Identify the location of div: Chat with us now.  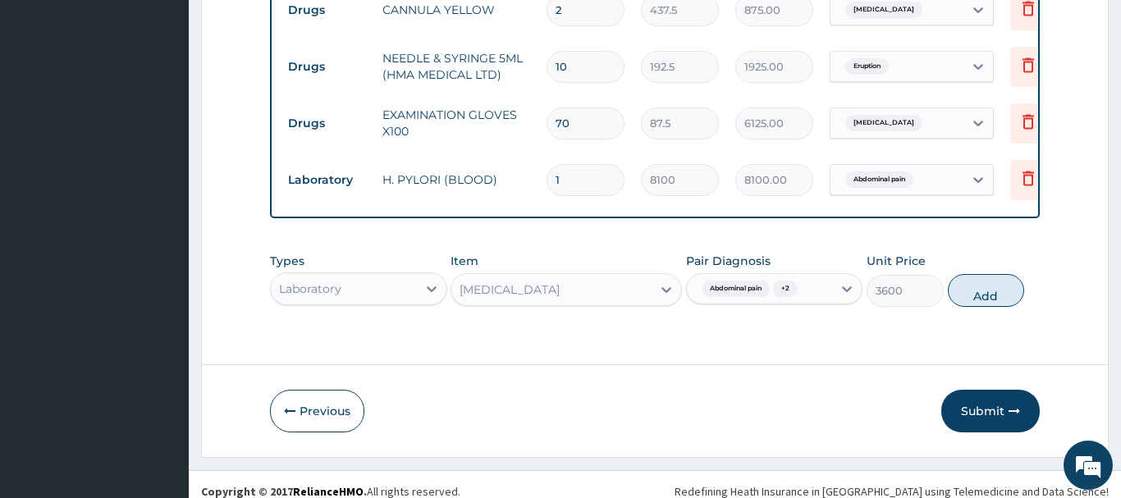
(180, 103).